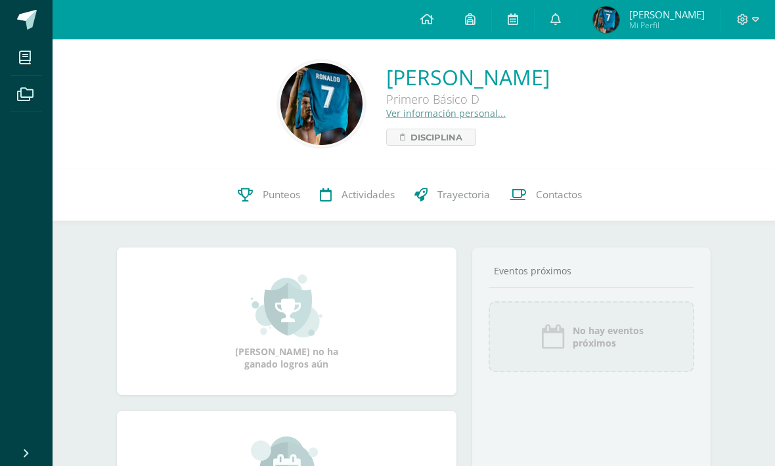  Describe the element at coordinates (321, 104) in the screenshot. I see `img: 2a61fca30ae41f5d73ba68a027fb56e5.png` at that location.